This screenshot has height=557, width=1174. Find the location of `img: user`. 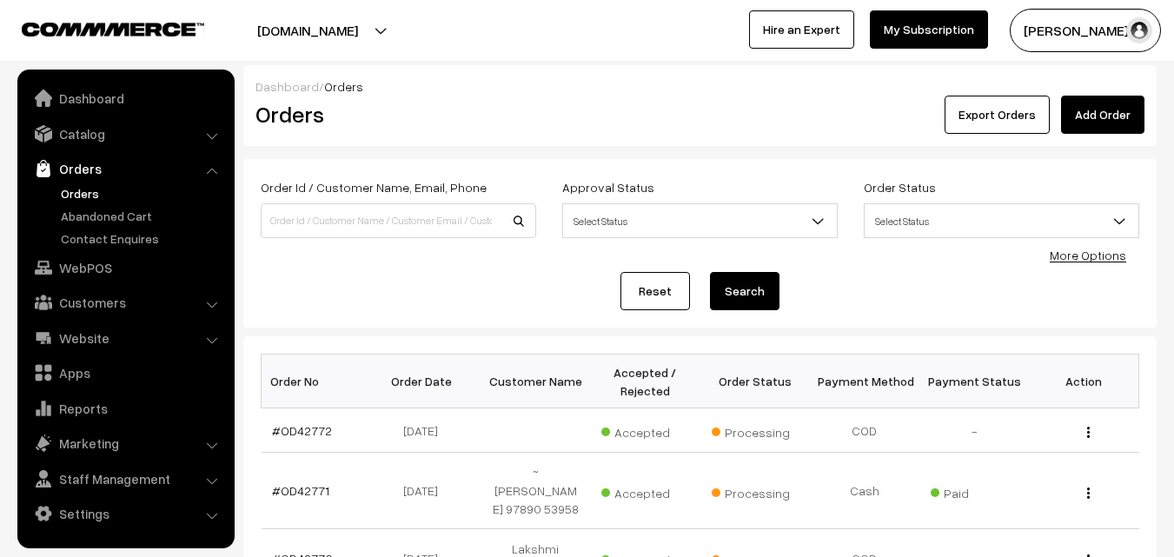

img: user is located at coordinates (1139, 30).